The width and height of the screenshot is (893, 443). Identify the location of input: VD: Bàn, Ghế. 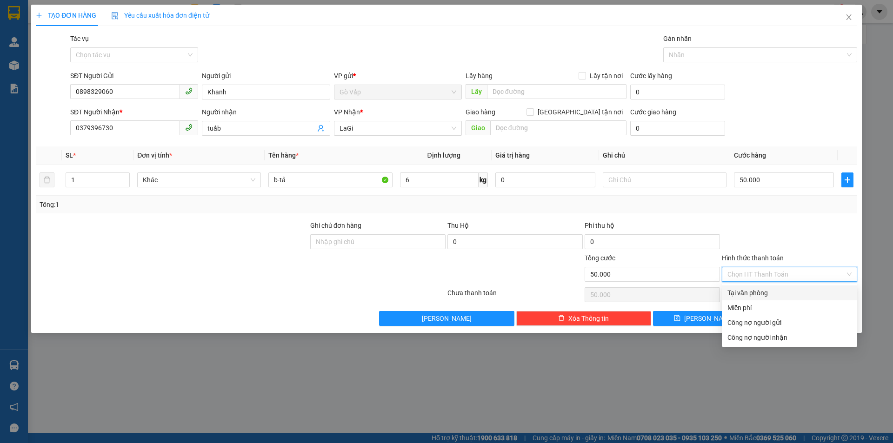
(330, 180).